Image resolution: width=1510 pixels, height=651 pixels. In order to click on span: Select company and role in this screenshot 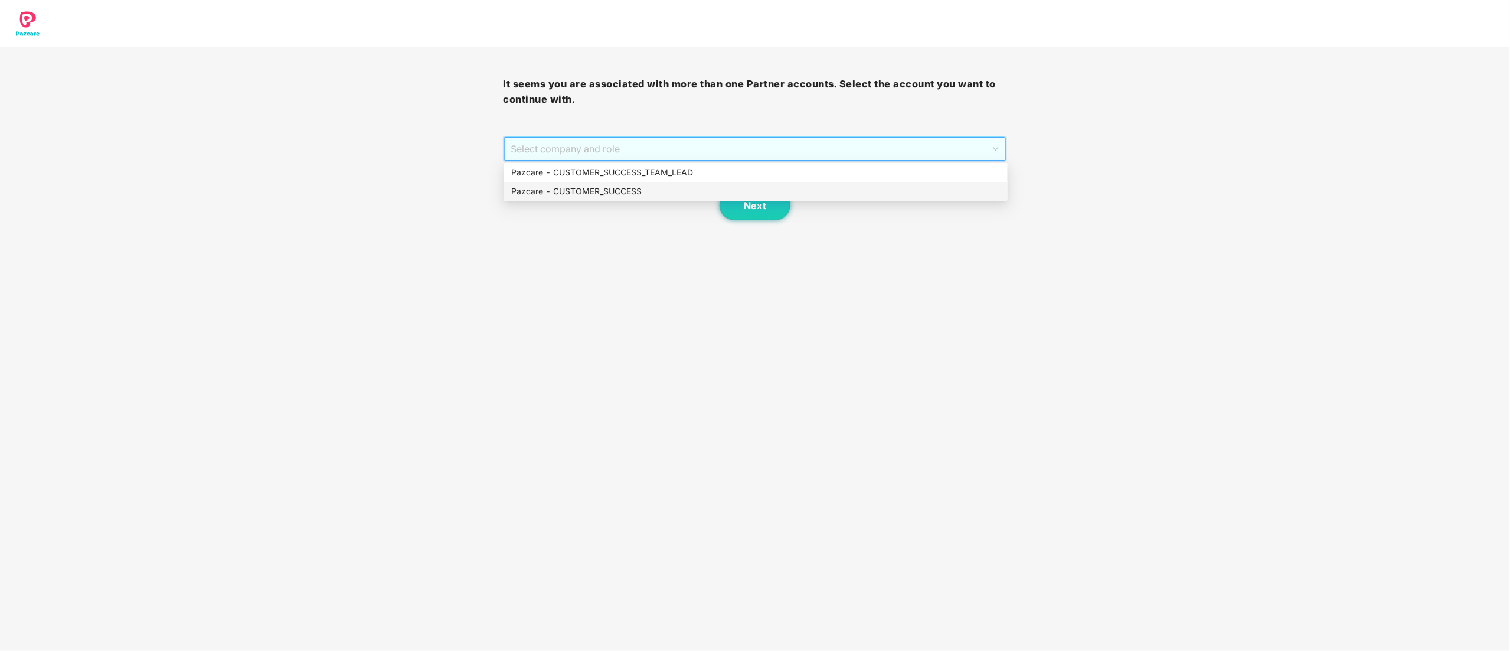, I will do `click(755, 149)`.